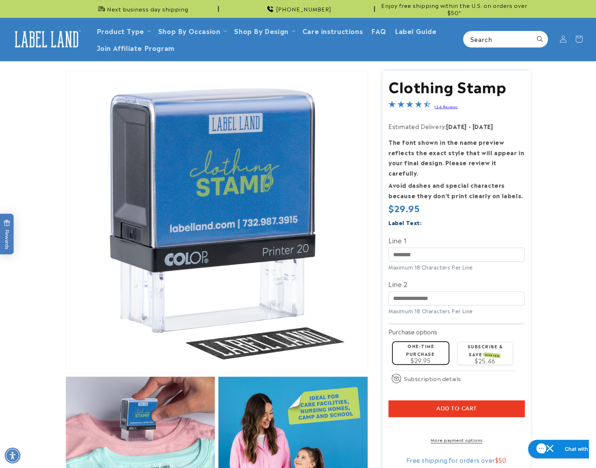 The height and width of the screenshot is (468, 596). Describe the element at coordinates (261, 30) in the screenshot. I see `a: Shop By Design` at that location.